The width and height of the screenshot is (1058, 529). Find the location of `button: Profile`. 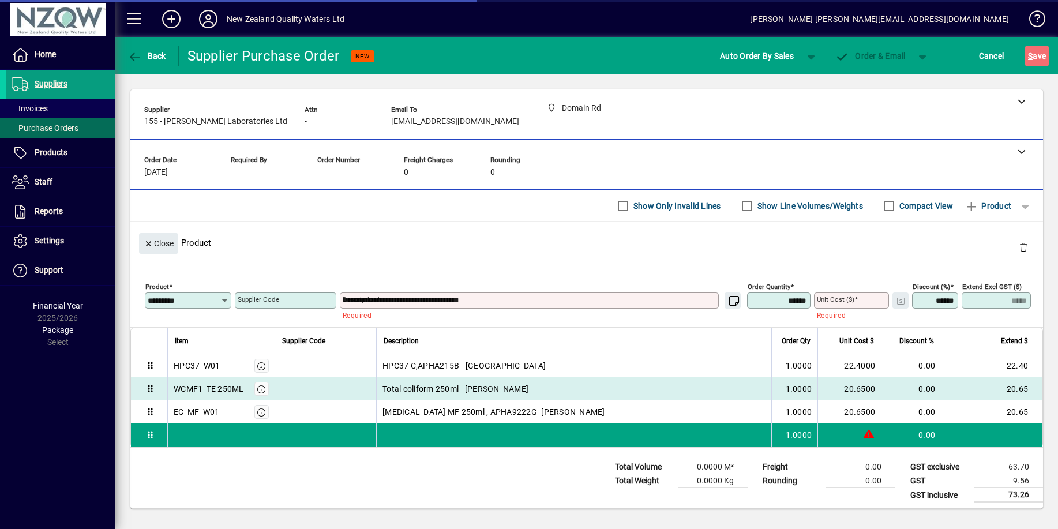

button: Profile is located at coordinates (208, 19).